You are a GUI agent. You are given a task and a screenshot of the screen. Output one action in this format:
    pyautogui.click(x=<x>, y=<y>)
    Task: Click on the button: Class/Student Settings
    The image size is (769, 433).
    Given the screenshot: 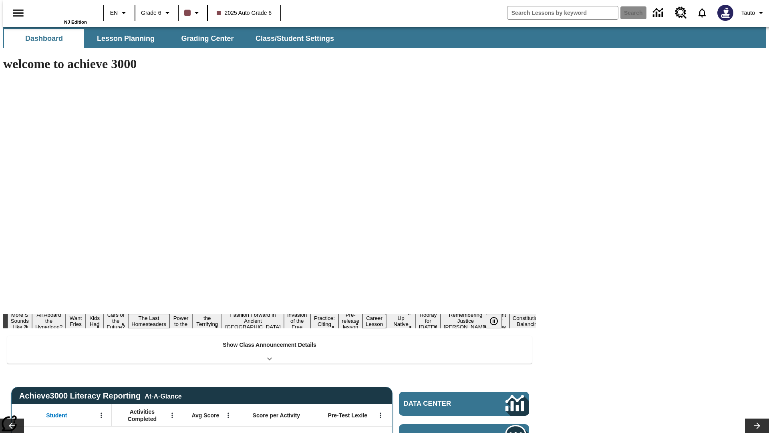 What is the action you would take?
    pyautogui.click(x=295, y=38)
    